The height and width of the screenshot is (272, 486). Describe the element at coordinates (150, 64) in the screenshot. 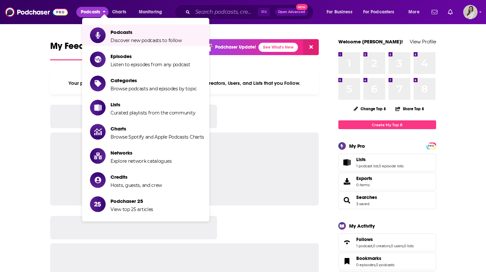

I see `span: Listen to episodes from any podcast` at that location.